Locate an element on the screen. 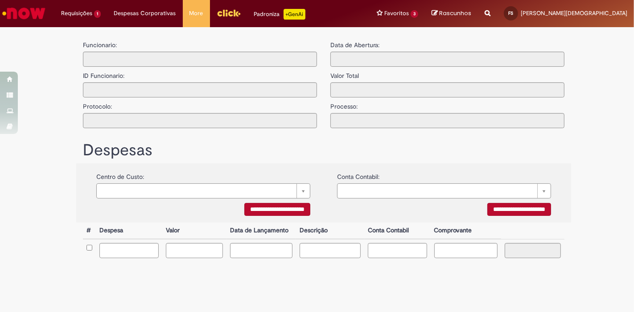  th: Descrição is located at coordinates (330, 231).